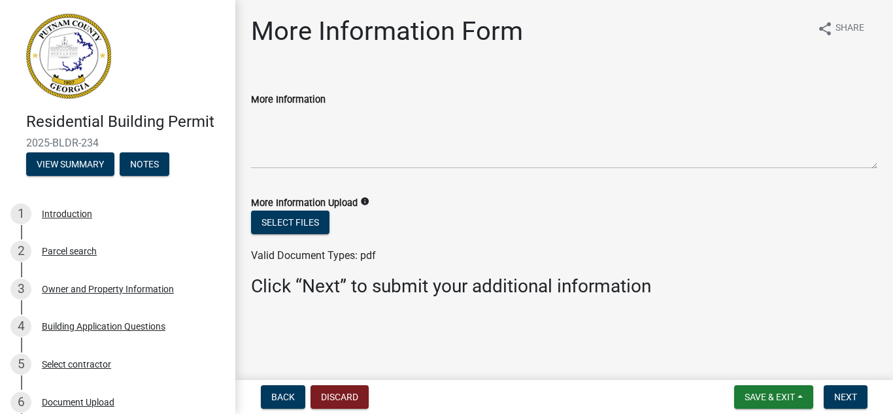 The height and width of the screenshot is (414, 893). What do you see at coordinates (21, 251) in the screenshot?
I see `div: 2` at bounding box center [21, 251].